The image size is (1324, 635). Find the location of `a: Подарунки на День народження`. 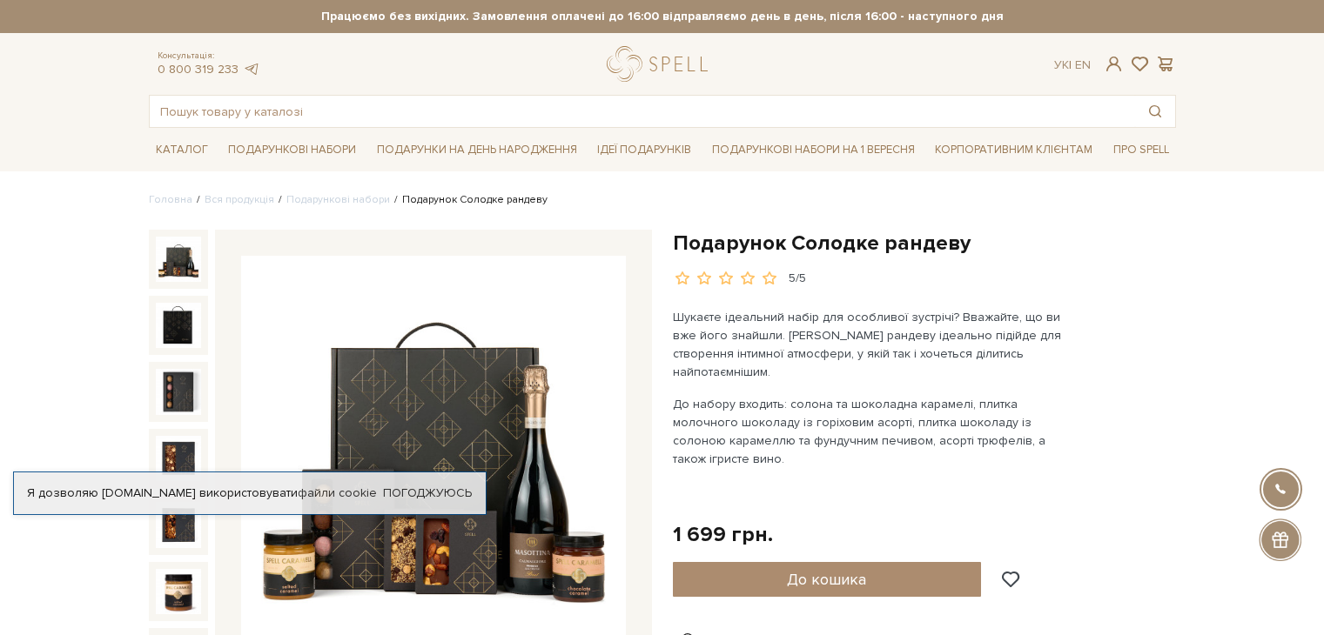

a: Подарунки на День народження is located at coordinates (477, 150).